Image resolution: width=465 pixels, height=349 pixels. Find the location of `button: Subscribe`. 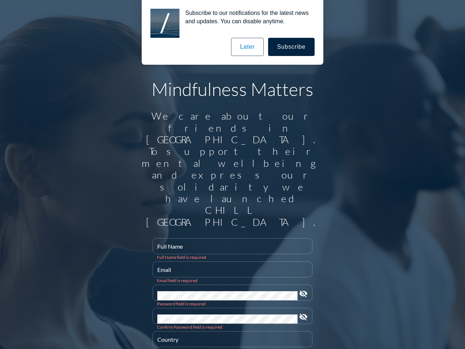

button: Subscribe is located at coordinates (291, 47).